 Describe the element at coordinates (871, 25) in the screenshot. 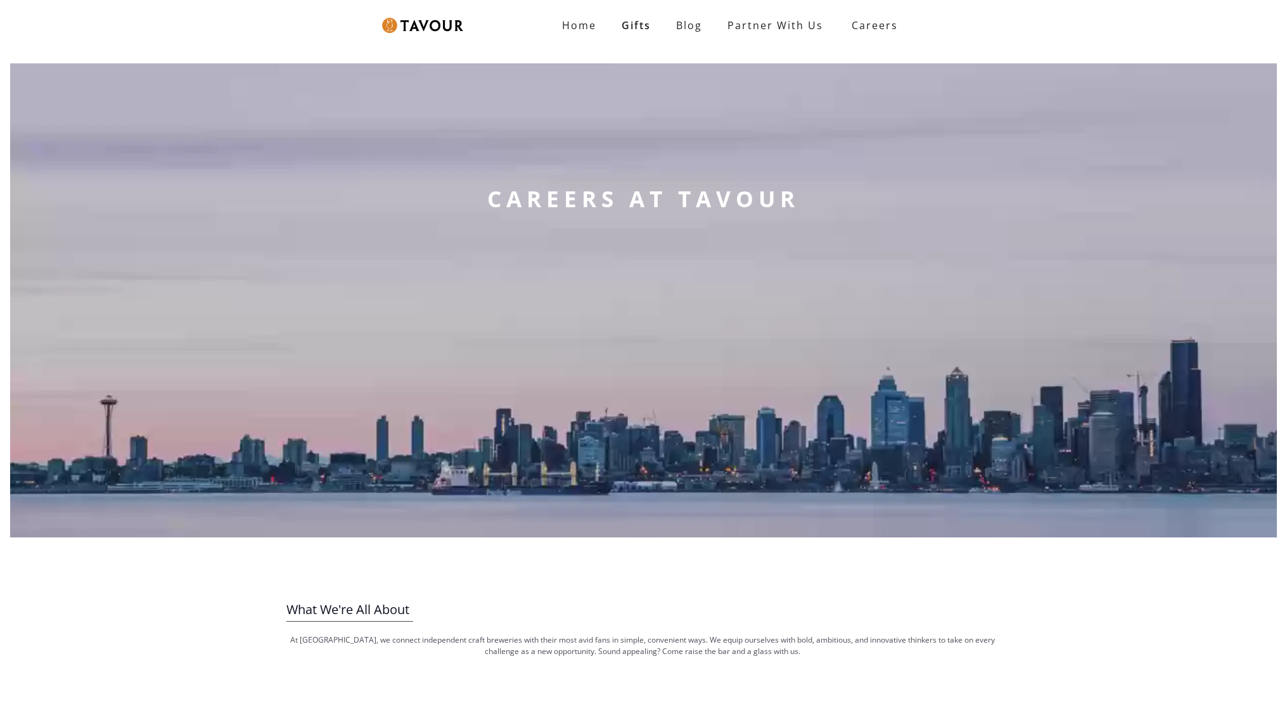

I see `a: Careers` at that location.